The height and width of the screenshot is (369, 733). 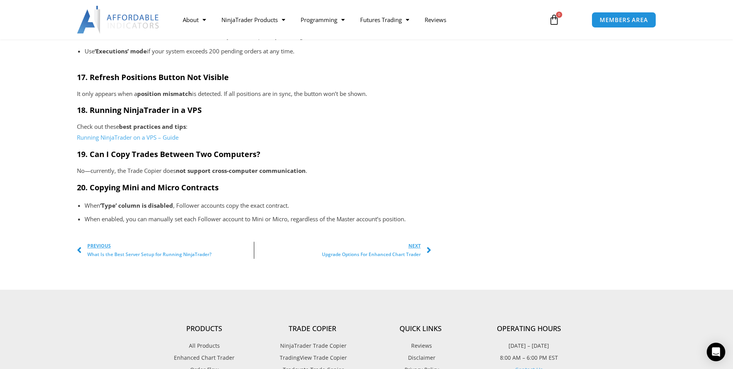 What do you see at coordinates (149, 246) in the screenshot?
I see `span: Previous` at bounding box center [149, 246].